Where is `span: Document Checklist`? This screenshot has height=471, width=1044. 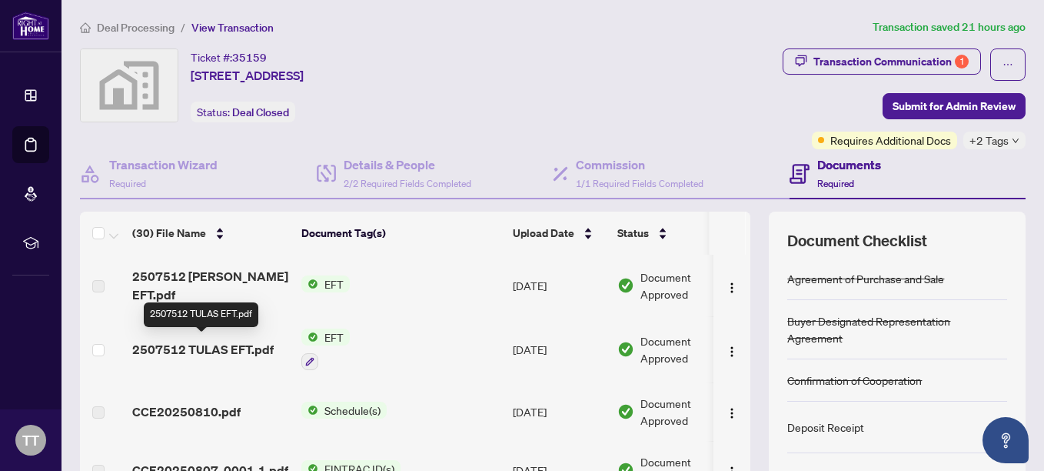
span: Document Checklist is located at coordinates (857, 241).